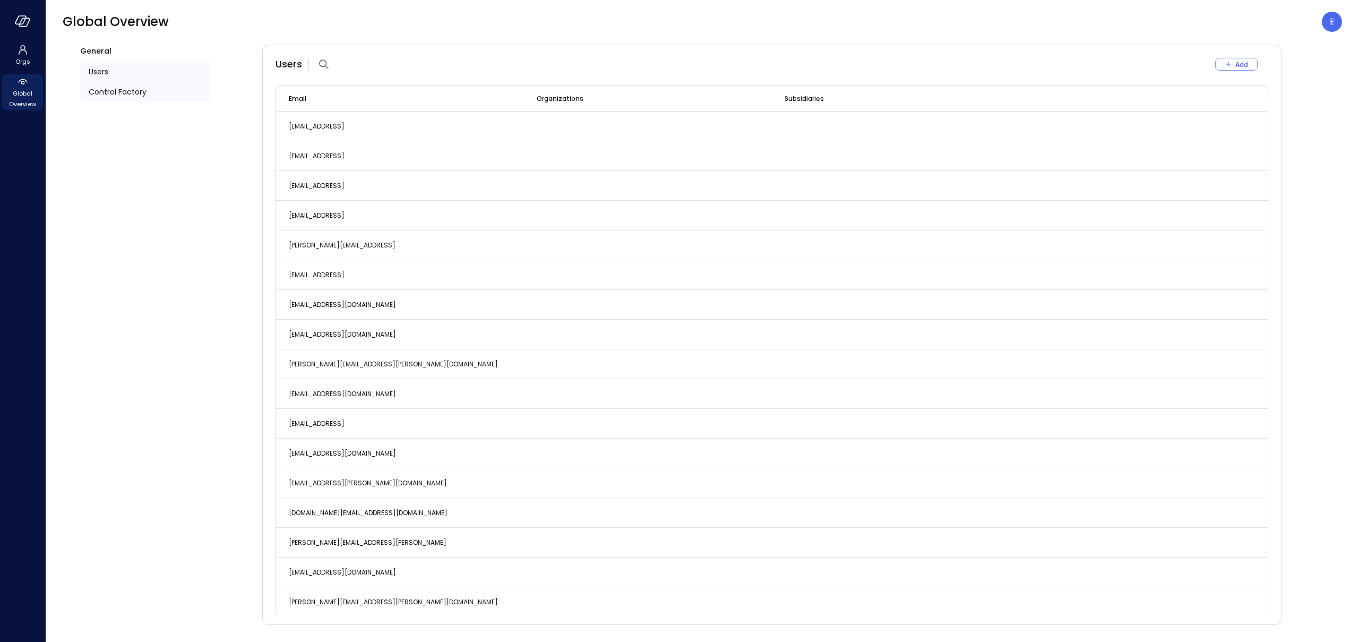  I want to click on div: Ela Gottesman, so click(1332, 22).